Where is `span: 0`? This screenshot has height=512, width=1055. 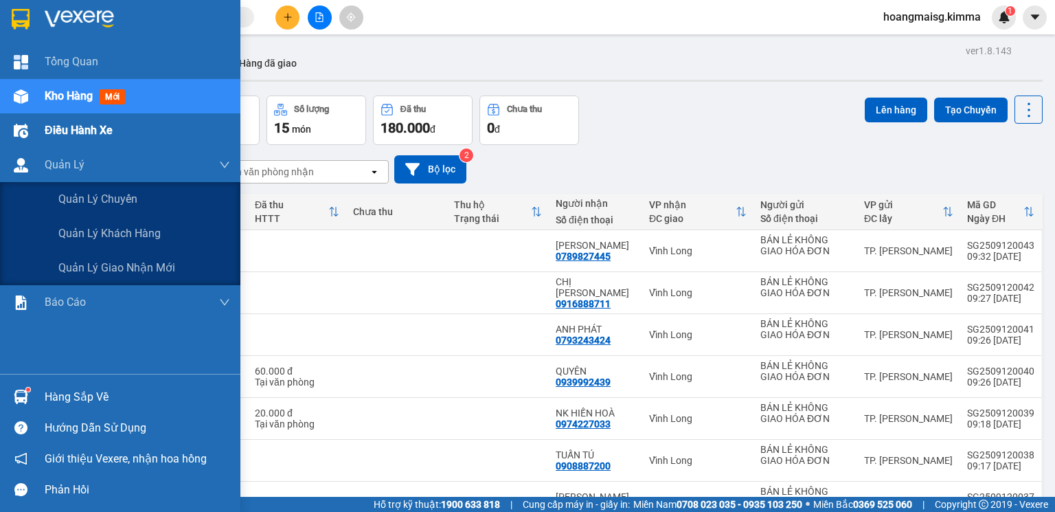 span: 0 is located at coordinates (491, 128).